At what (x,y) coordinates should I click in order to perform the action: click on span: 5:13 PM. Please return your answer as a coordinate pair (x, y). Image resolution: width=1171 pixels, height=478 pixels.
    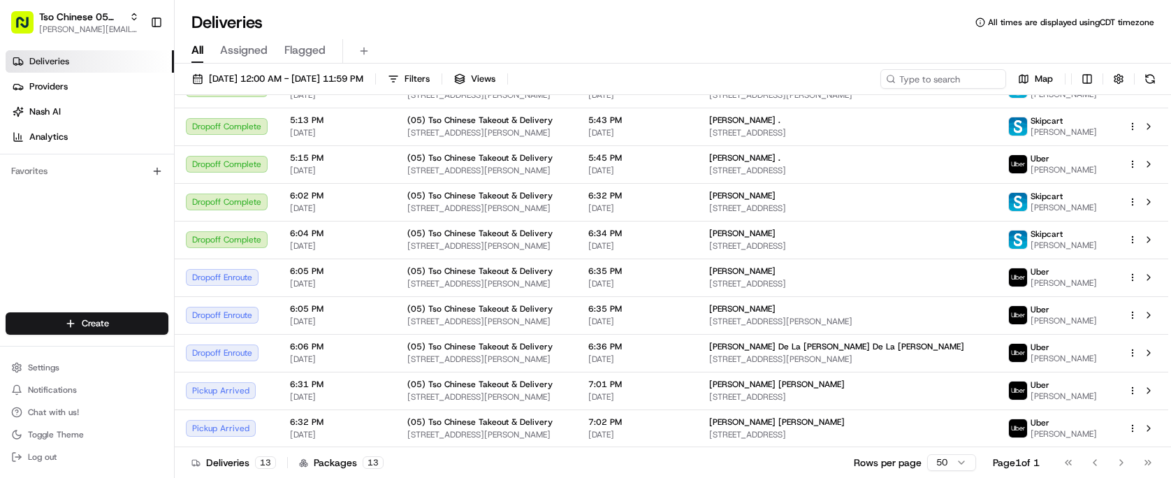
    Looking at the image, I should click on (338, 120).